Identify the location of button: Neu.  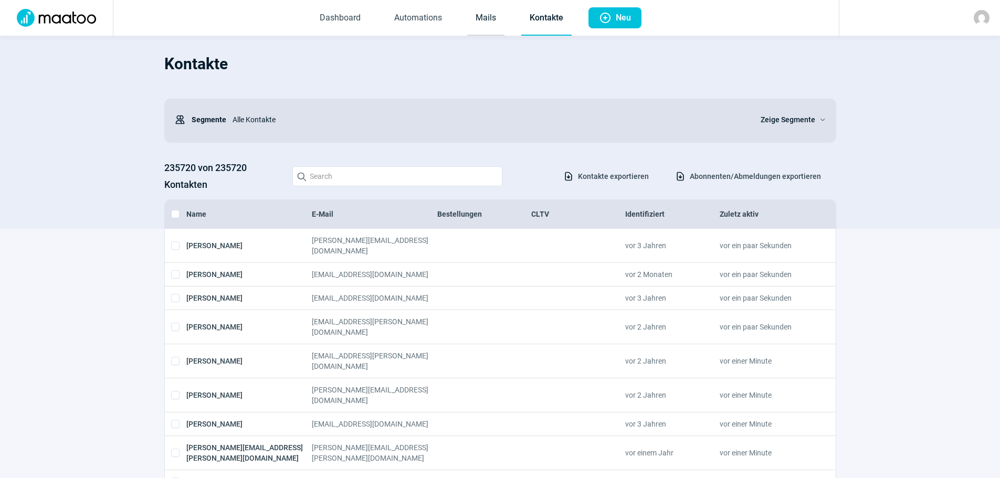
(614, 18).